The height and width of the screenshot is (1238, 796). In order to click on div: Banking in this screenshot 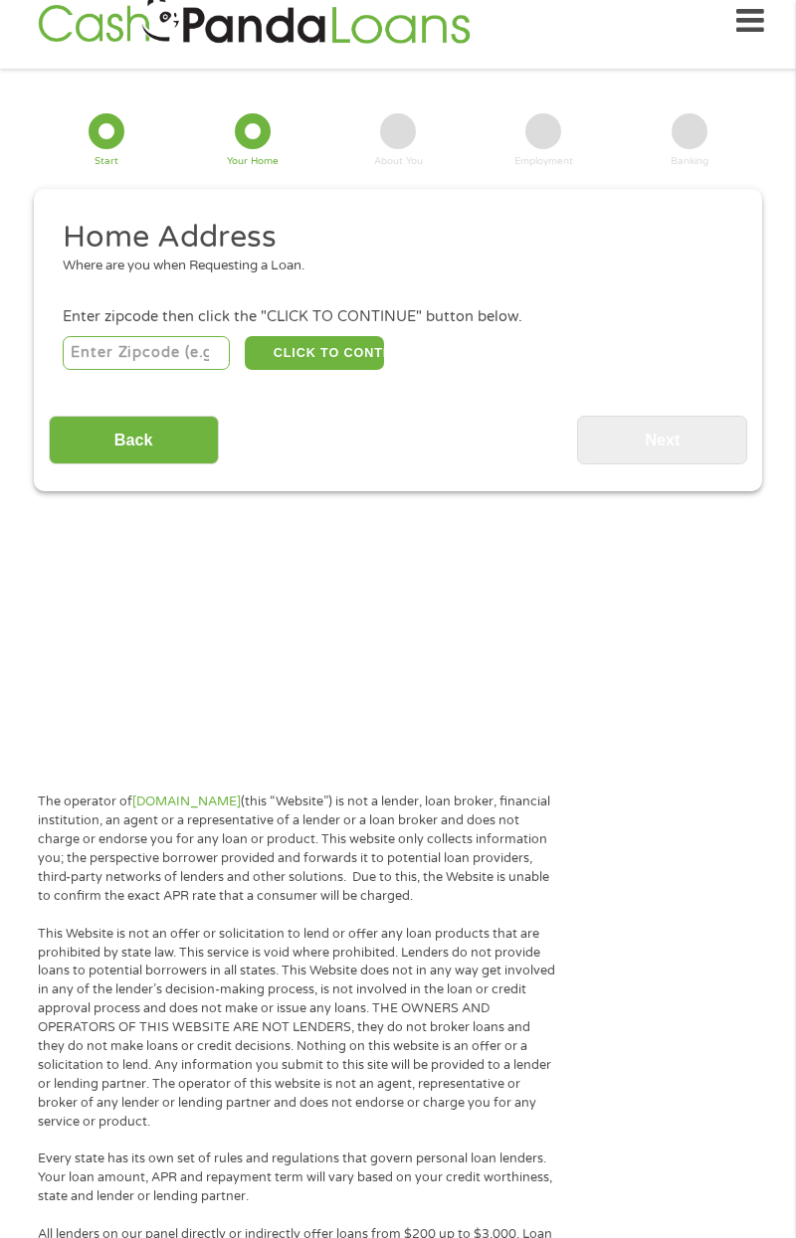, I will do `click(689, 162)`.